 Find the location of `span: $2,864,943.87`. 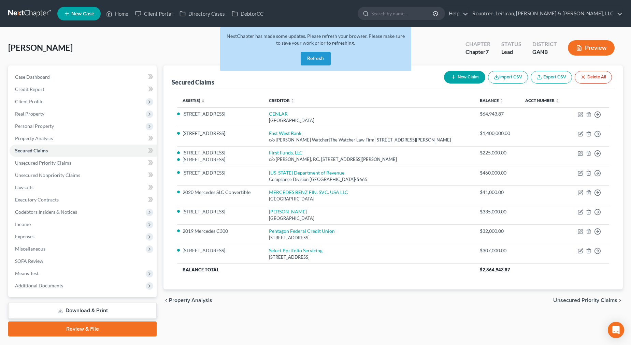

span: $2,864,943.87 is located at coordinates (495, 270).